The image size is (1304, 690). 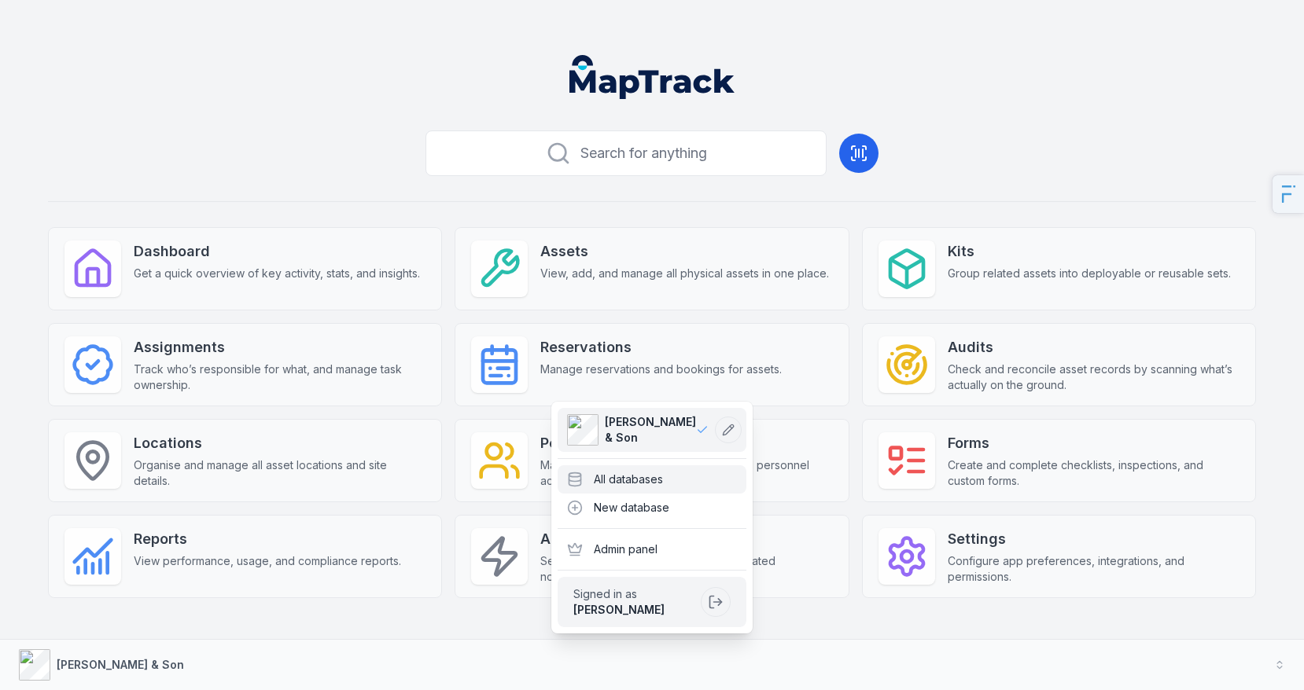 I want to click on div: Admin panel, so click(x=652, y=550).